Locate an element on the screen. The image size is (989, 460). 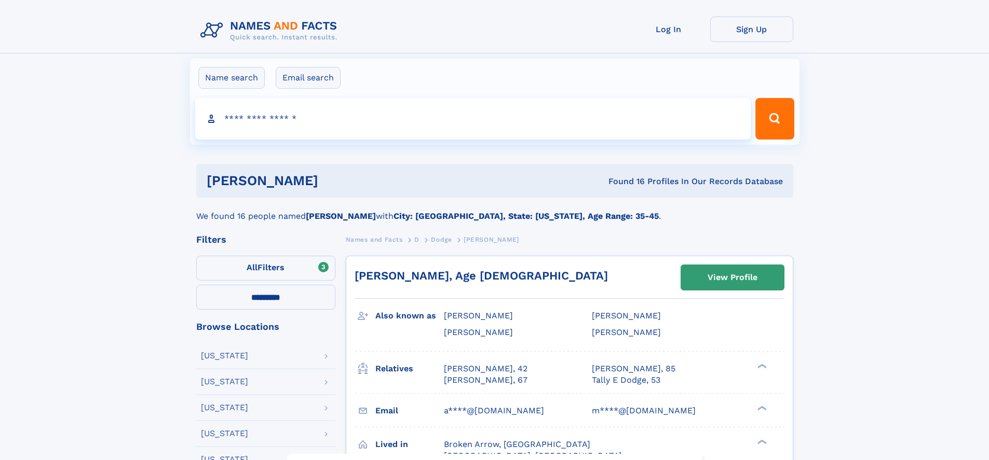
a: Names and Facts is located at coordinates (374, 239).